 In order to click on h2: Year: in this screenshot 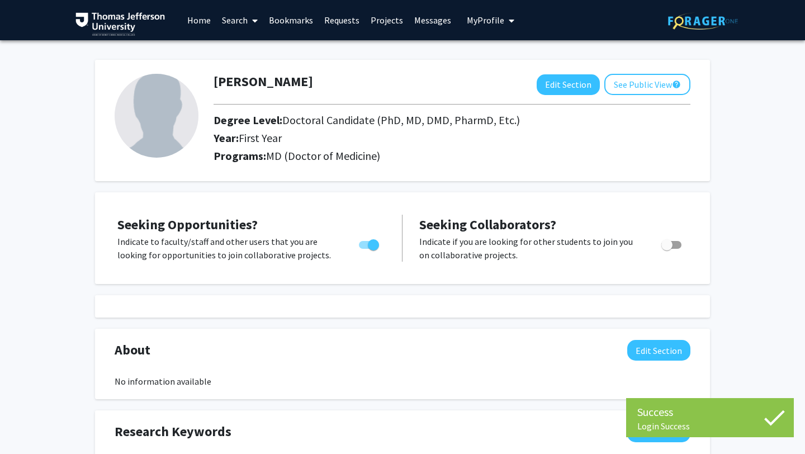, I will do `click(409, 138)`.